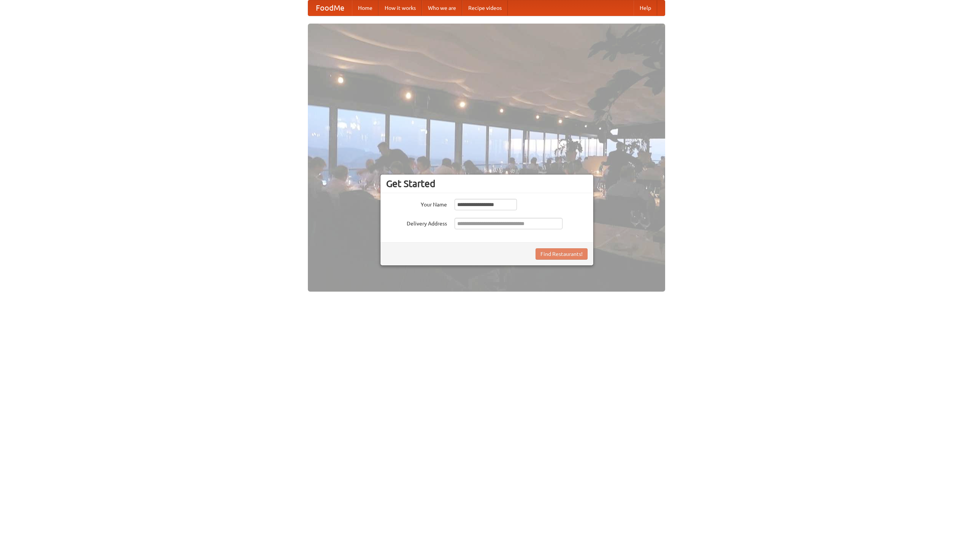  I want to click on a: Recipe videos, so click(485, 8).